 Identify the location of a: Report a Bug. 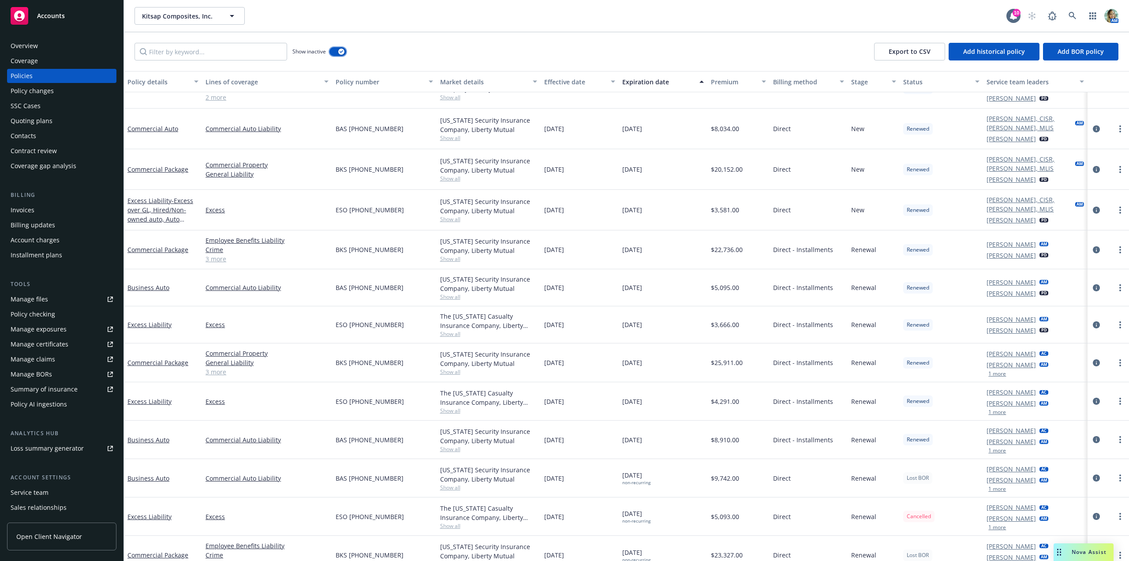
(1052, 16).